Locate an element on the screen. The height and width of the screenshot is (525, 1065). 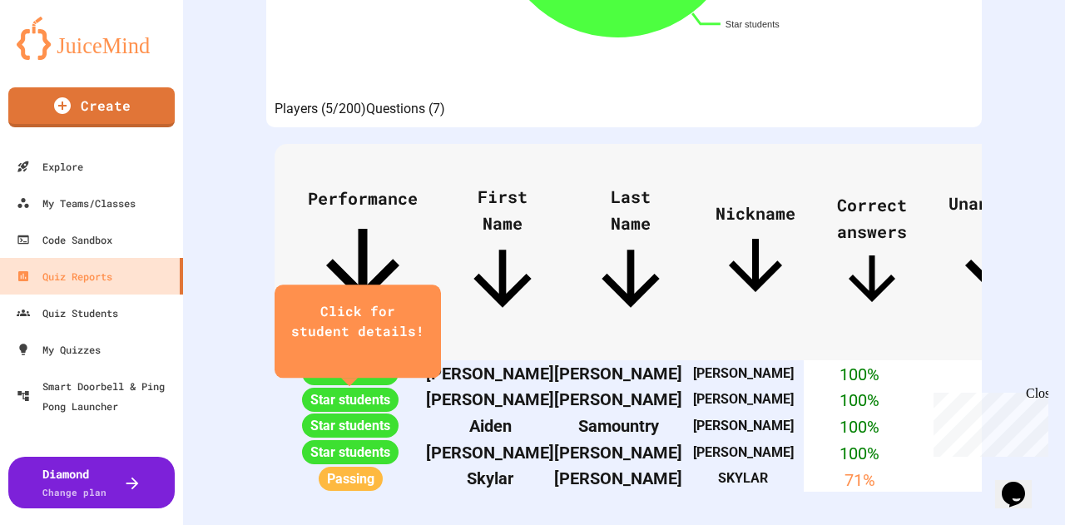
div: Chat with us now!Close is located at coordinates (61, 56).